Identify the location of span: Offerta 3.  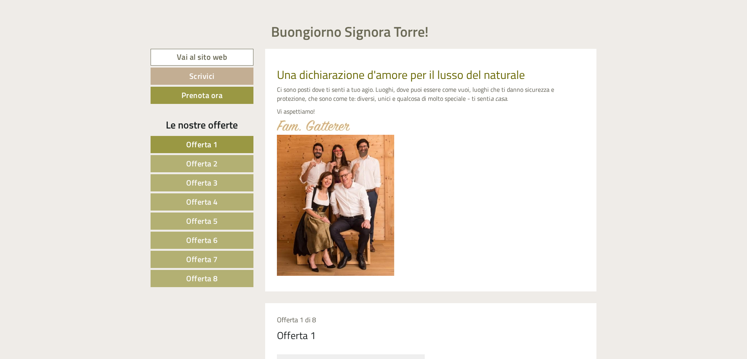
(202, 183).